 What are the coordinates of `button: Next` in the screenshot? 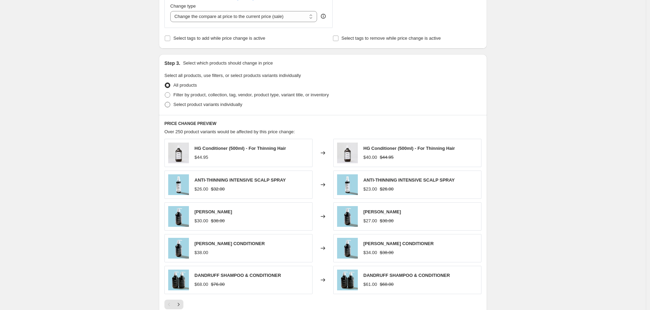 It's located at (179, 305).